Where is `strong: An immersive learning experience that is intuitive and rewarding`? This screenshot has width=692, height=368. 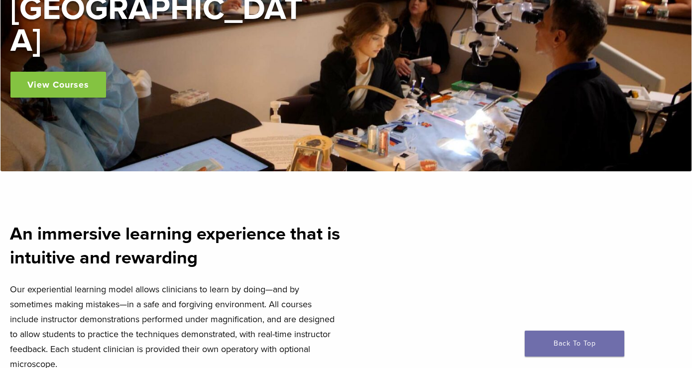 strong: An immersive learning experience that is intuitive and rewarding is located at coordinates (175, 245).